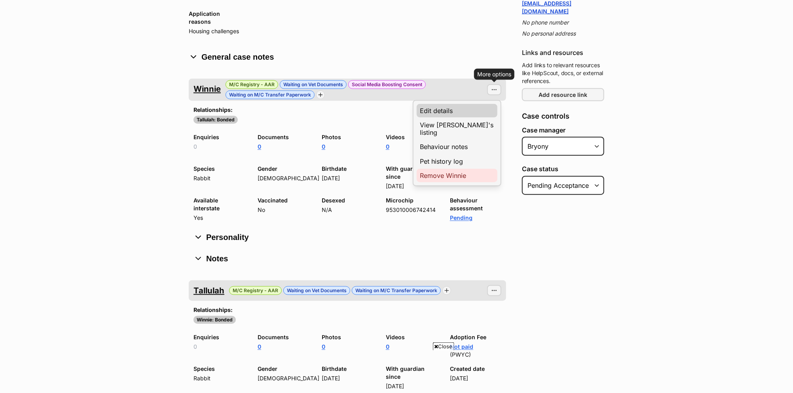 The image size is (793, 393). Describe the element at coordinates (412, 173) in the screenshot. I see `dt: With guardian since` at that location.